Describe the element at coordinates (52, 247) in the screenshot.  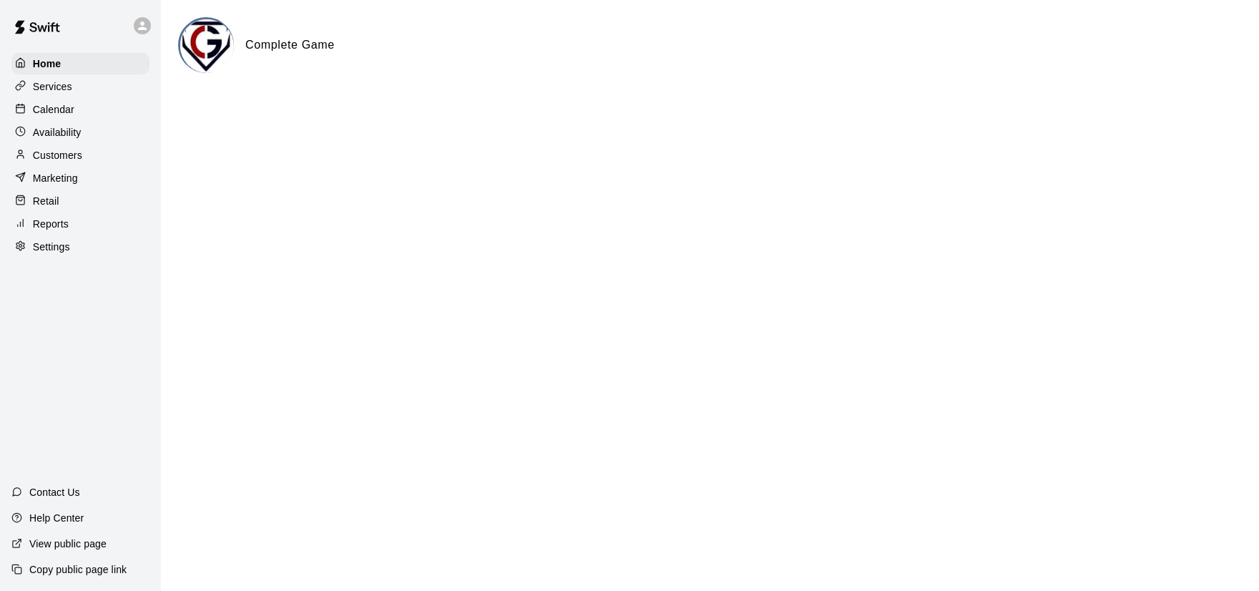
I see `p: Settings` at that location.